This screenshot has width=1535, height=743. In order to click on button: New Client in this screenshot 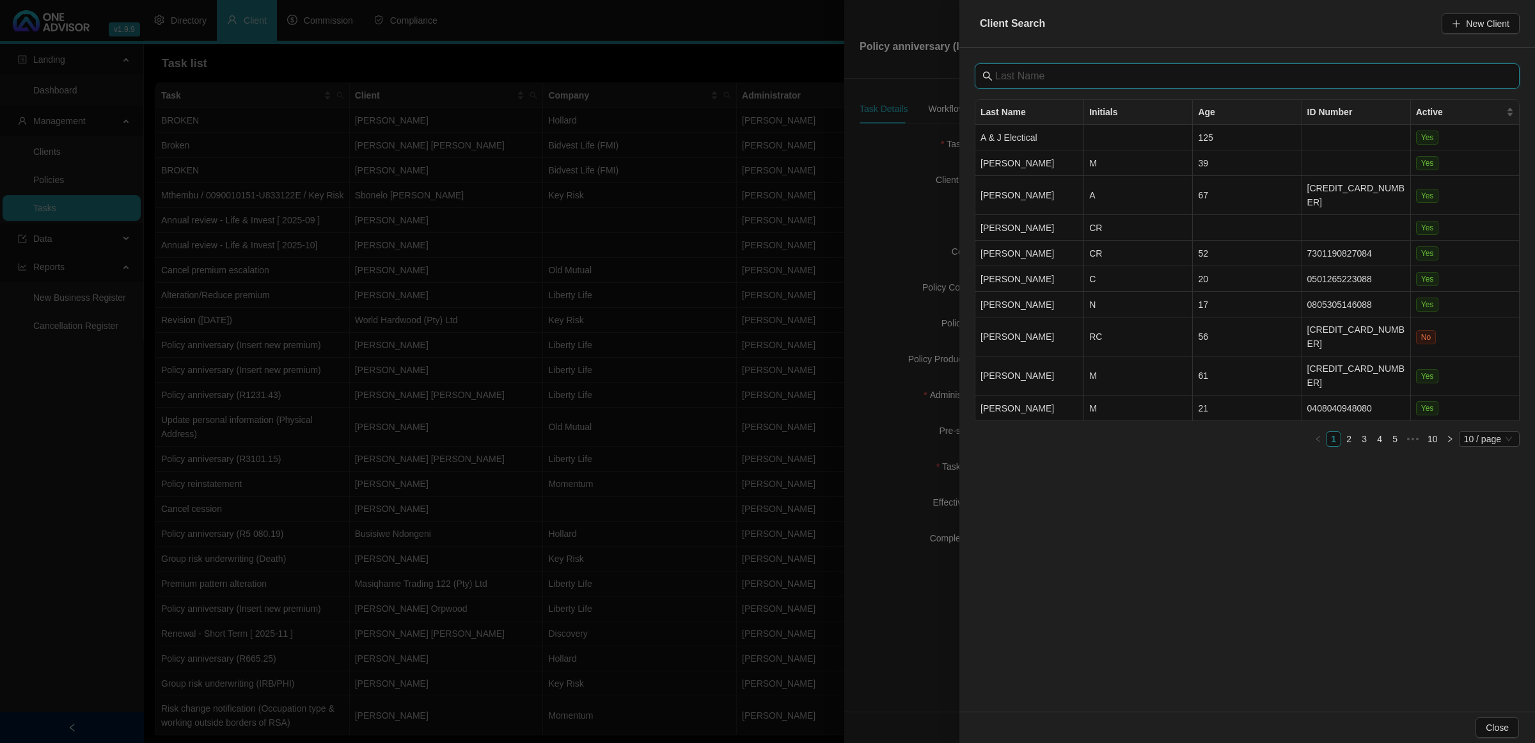, I will do `click(1481, 24)`.